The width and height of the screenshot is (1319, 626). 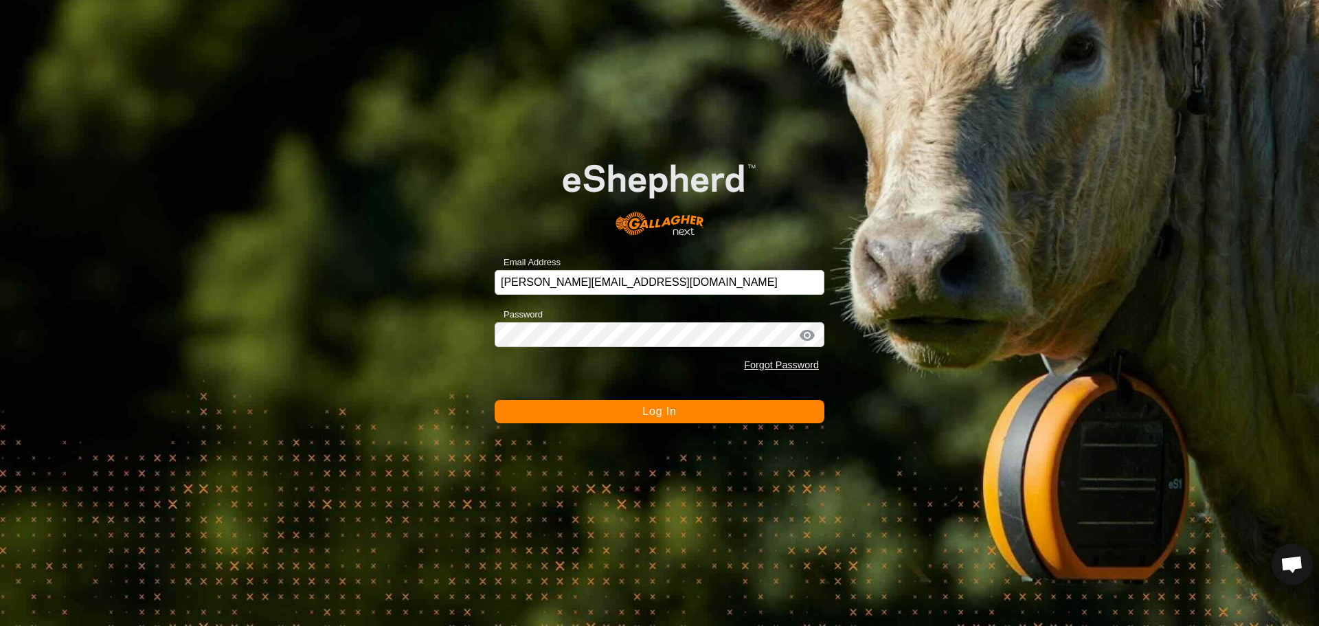 I want to click on img: E-shepherd Logo, so click(x=660, y=193).